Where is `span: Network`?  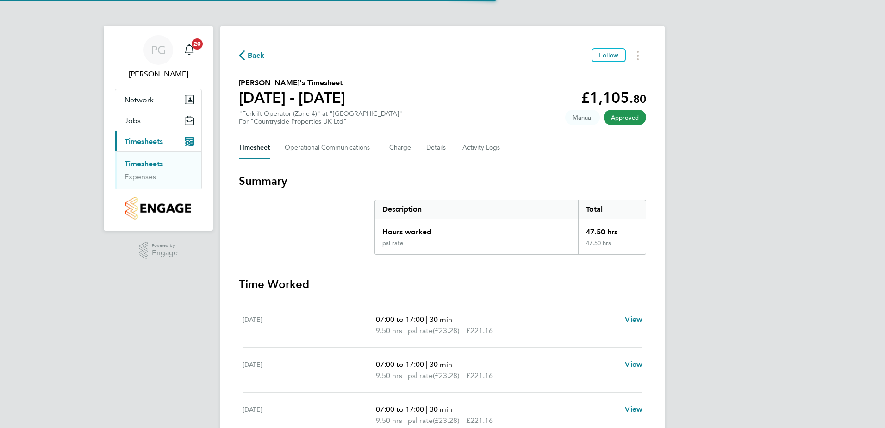
span: Network is located at coordinates (139, 100).